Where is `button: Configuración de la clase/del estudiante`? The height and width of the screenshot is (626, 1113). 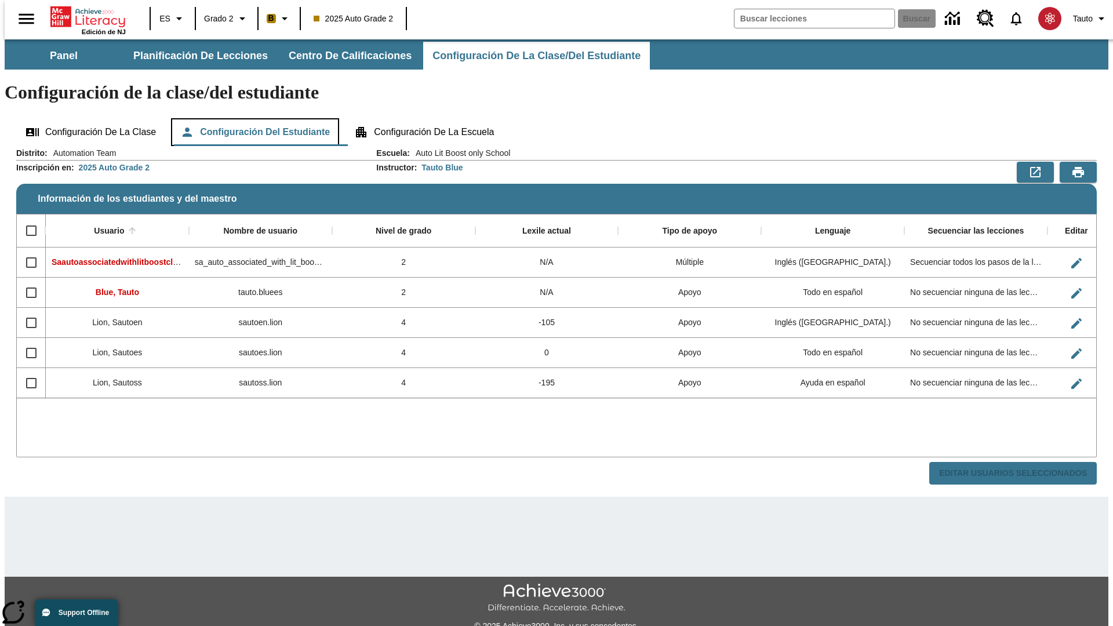 button: Configuración de la clase/del estudiante is located at coordinates (536, 56).